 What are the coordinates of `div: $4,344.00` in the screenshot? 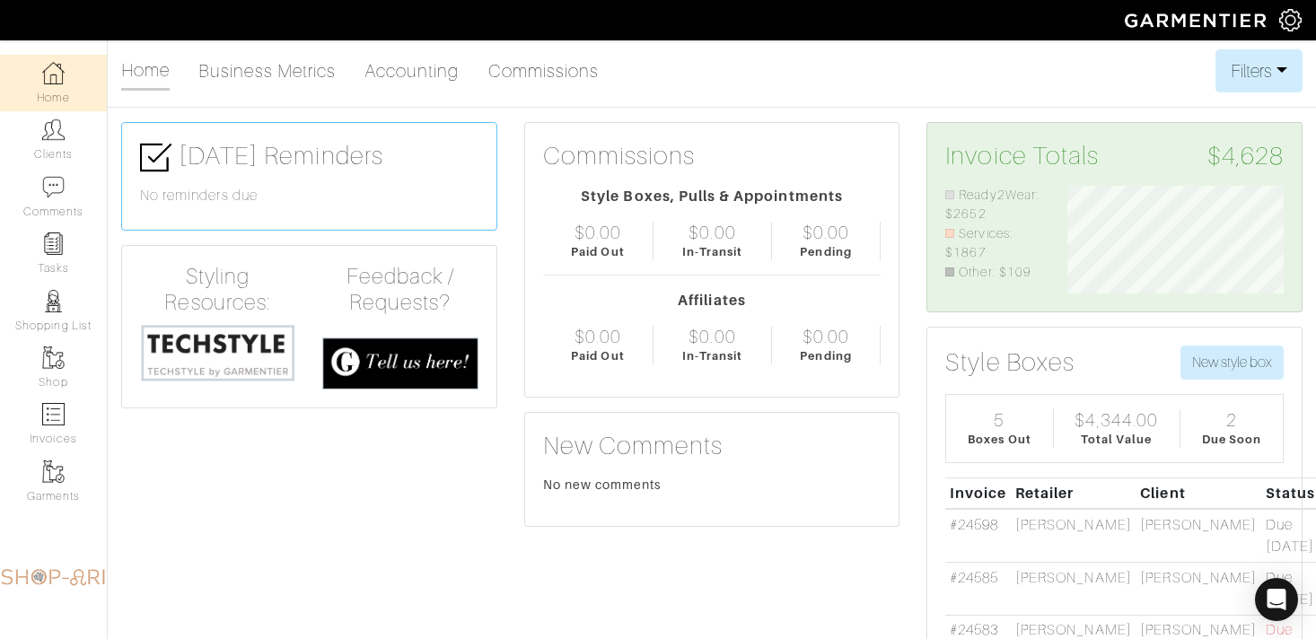 It's located at (1116, 420).